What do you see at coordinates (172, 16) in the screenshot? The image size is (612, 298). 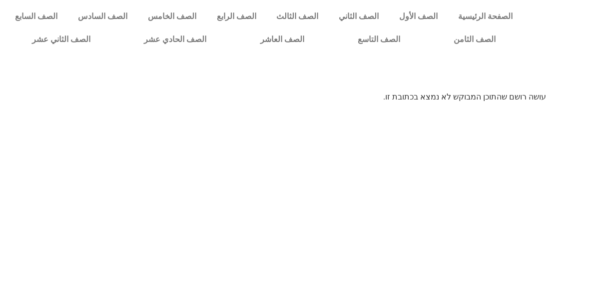 I see `a: الصف الخامس` at bounding box center [172, 16].